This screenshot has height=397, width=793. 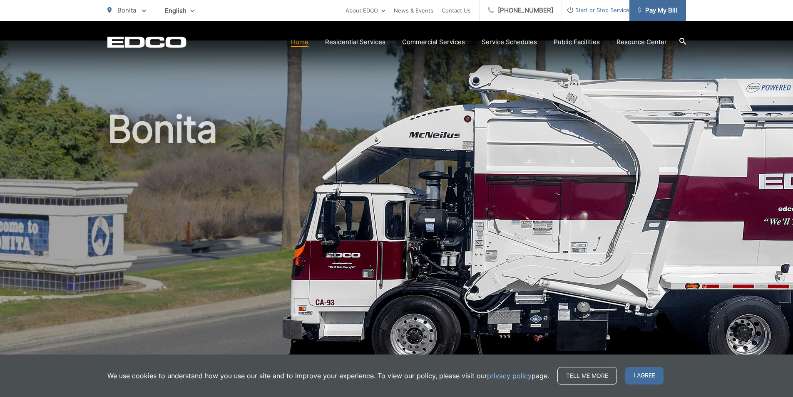 I want to click on a: EDCD logo. Return to the homepage., so click(x=147, y=42).